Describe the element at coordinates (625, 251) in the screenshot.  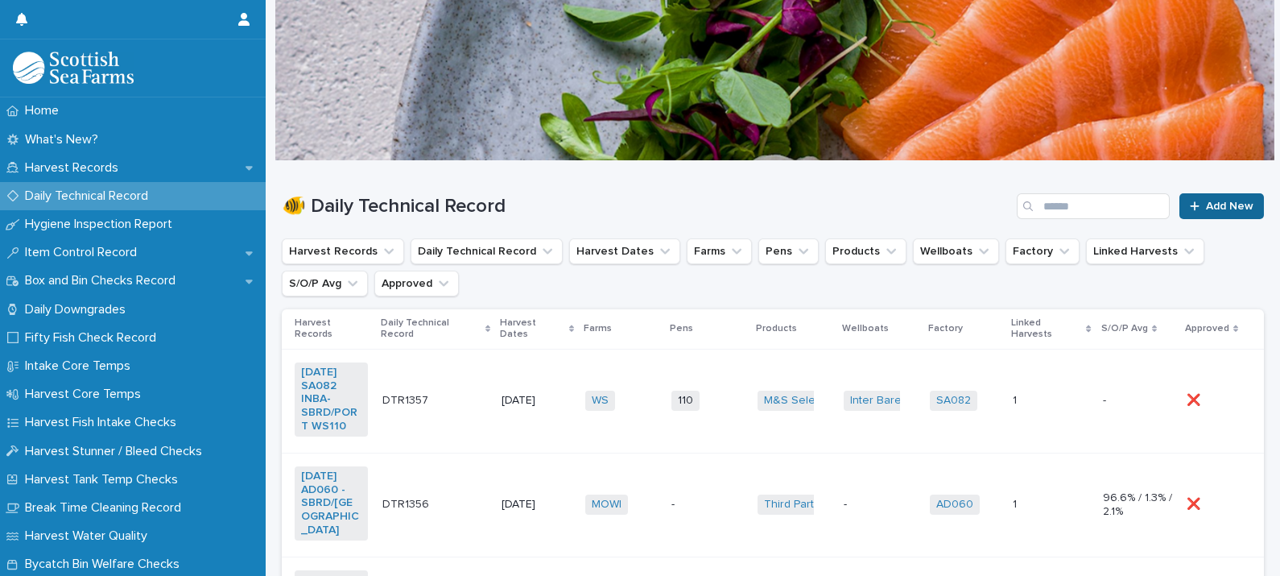
I see `button: Harvest Dates` at that location.